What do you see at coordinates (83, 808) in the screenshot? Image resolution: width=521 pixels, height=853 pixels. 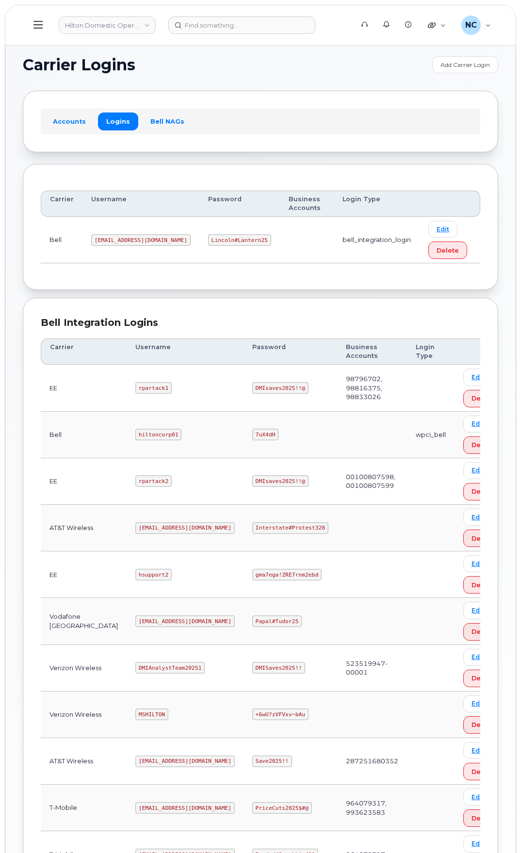 I see `td: T-Mobile` at bounding box center [83, 808].